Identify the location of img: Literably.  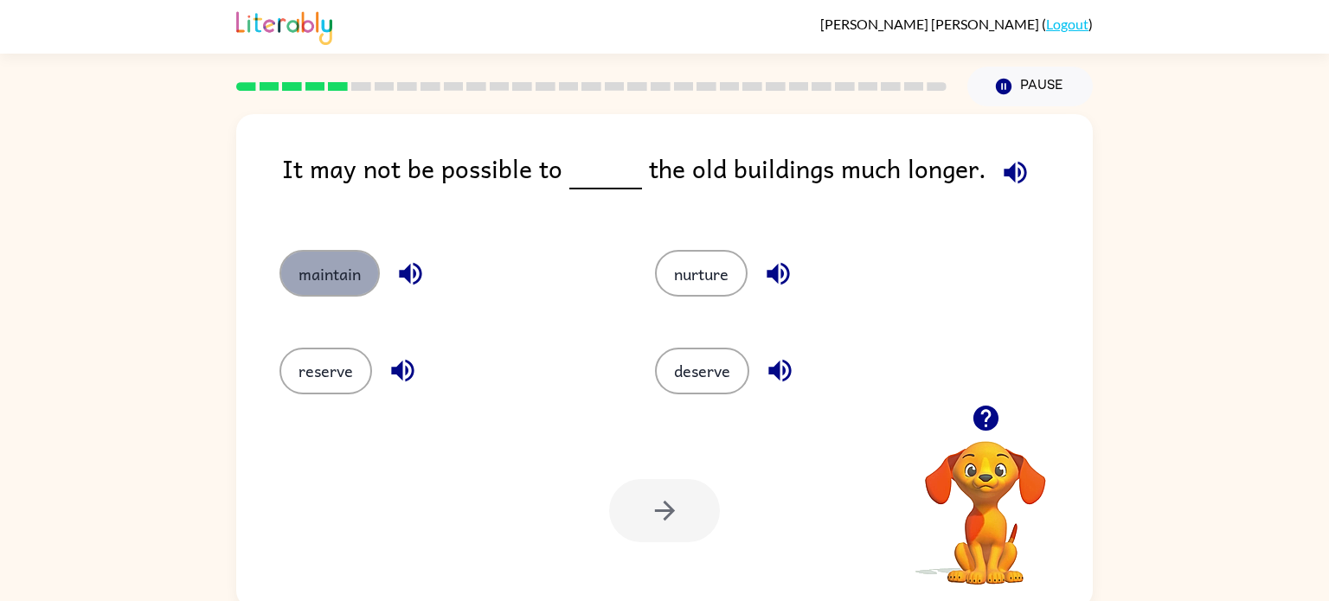
(284, 26).